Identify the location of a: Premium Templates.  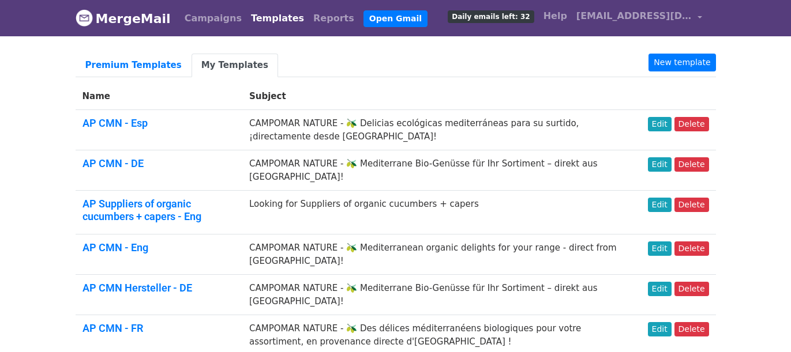
(133, 65).